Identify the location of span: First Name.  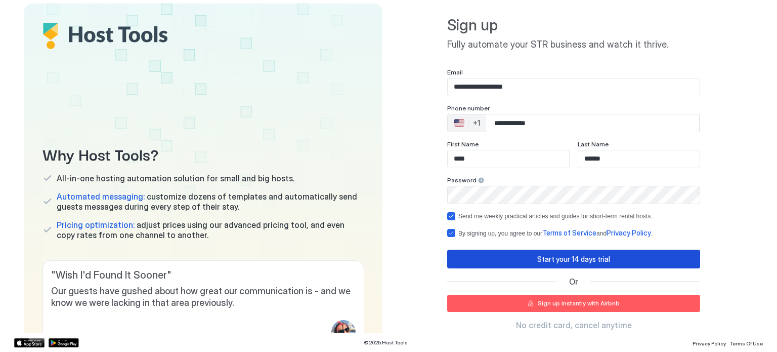
(463, 144).